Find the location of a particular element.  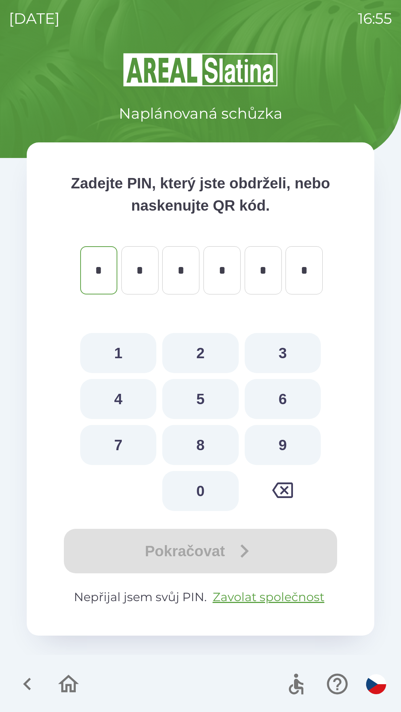

button: 5 is located at coordinates (200, 399).